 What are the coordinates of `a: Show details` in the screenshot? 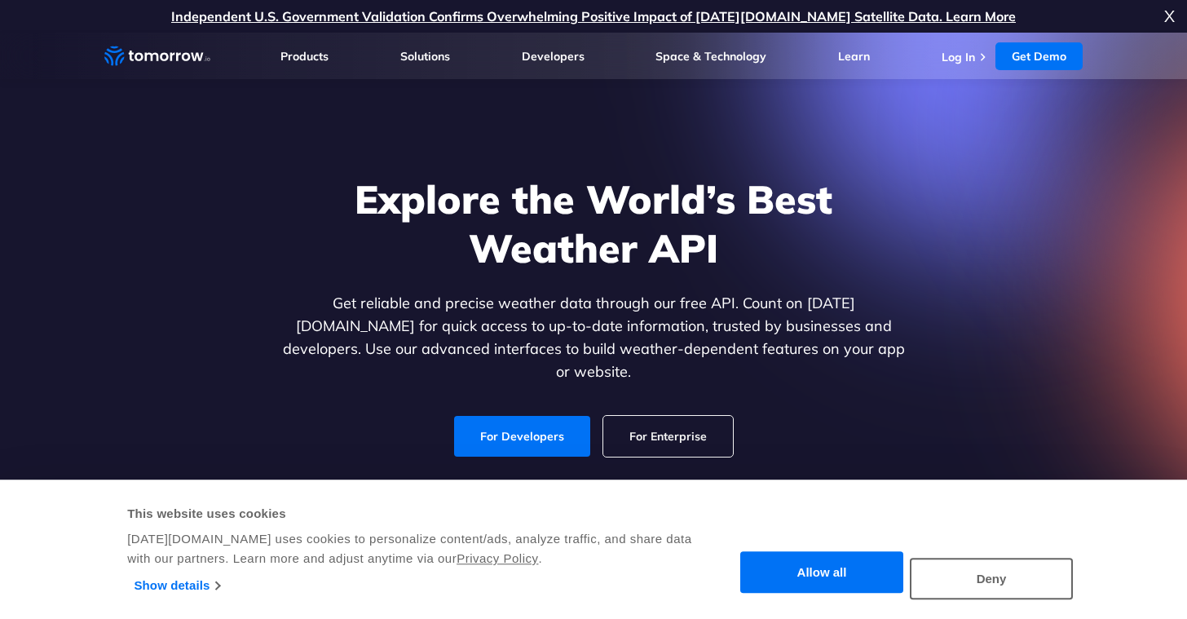 It's located at (177, 585).